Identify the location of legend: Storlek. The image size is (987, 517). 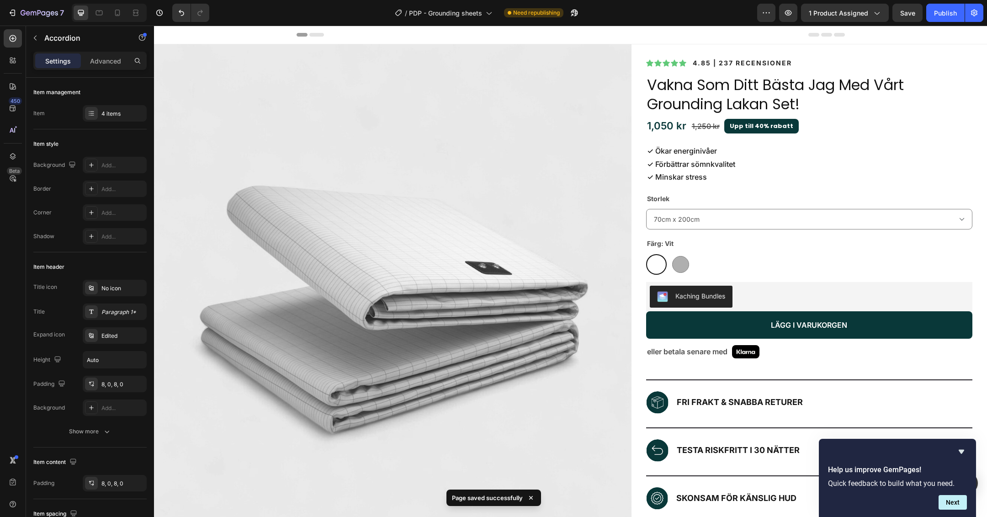
(504, 173).